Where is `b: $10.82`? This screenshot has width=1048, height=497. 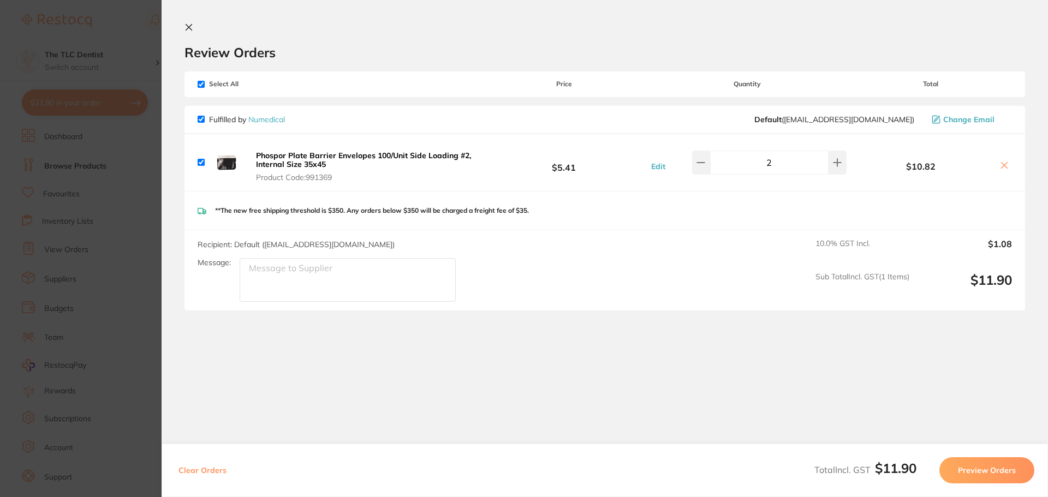
b: $10.82 is located at coordinates (921, 167).